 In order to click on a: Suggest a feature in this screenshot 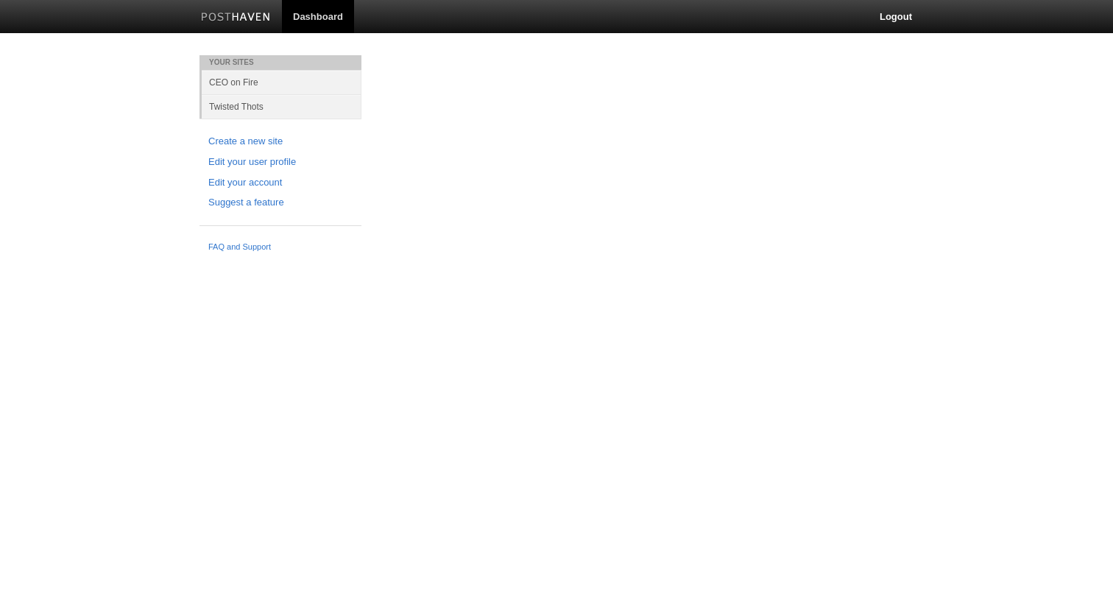, I will do `click(281, 202)`.